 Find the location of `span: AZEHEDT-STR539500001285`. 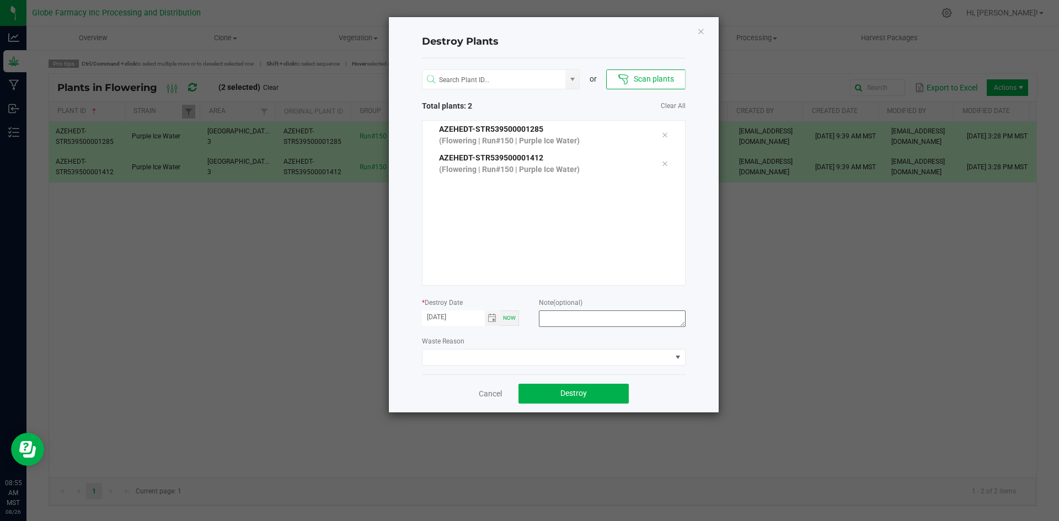

span: AZEHEDT-STR539500001285 is located at coordinates (491, 129).